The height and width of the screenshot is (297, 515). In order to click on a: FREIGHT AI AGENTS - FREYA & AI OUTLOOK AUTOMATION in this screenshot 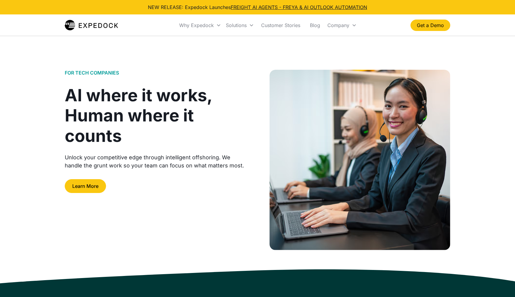, I will do `click(299, 7)`.